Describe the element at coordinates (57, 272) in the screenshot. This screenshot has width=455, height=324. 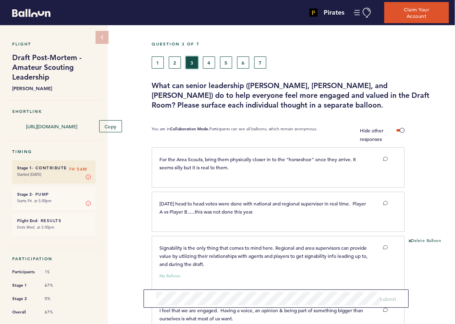
I see `span: 15` at that location.